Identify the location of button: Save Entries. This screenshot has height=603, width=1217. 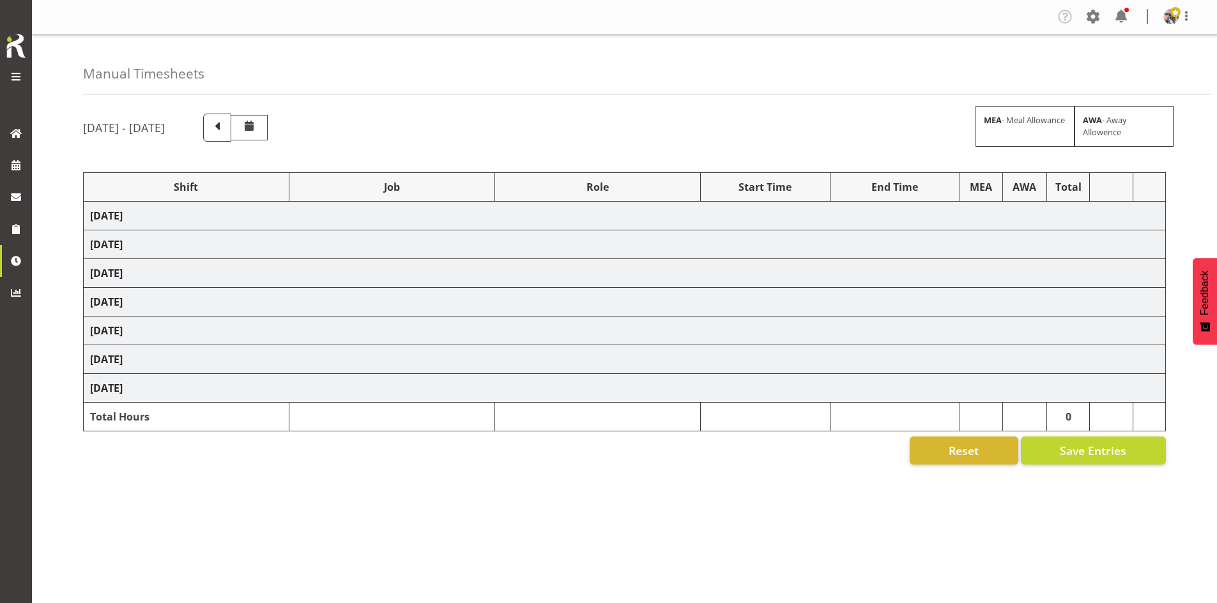
(1093, 451).